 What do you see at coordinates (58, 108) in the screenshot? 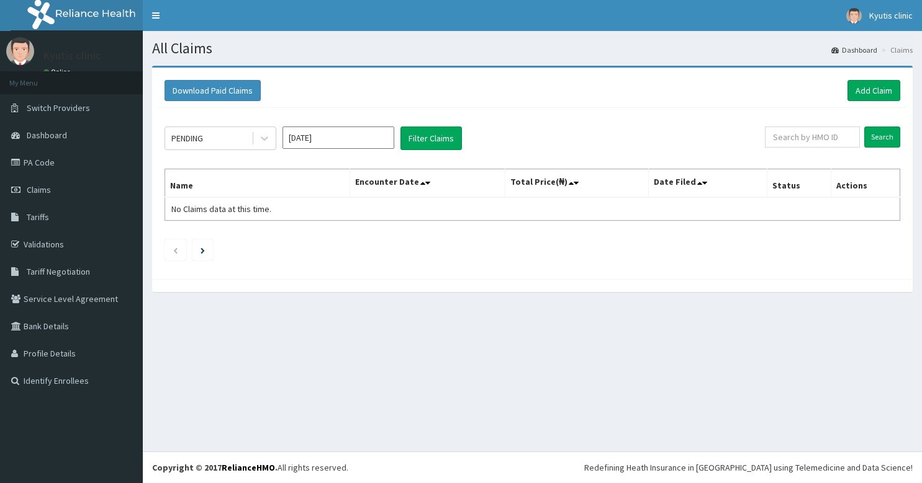
I see `span: Switch Providers` at bounding box center [58, 108].